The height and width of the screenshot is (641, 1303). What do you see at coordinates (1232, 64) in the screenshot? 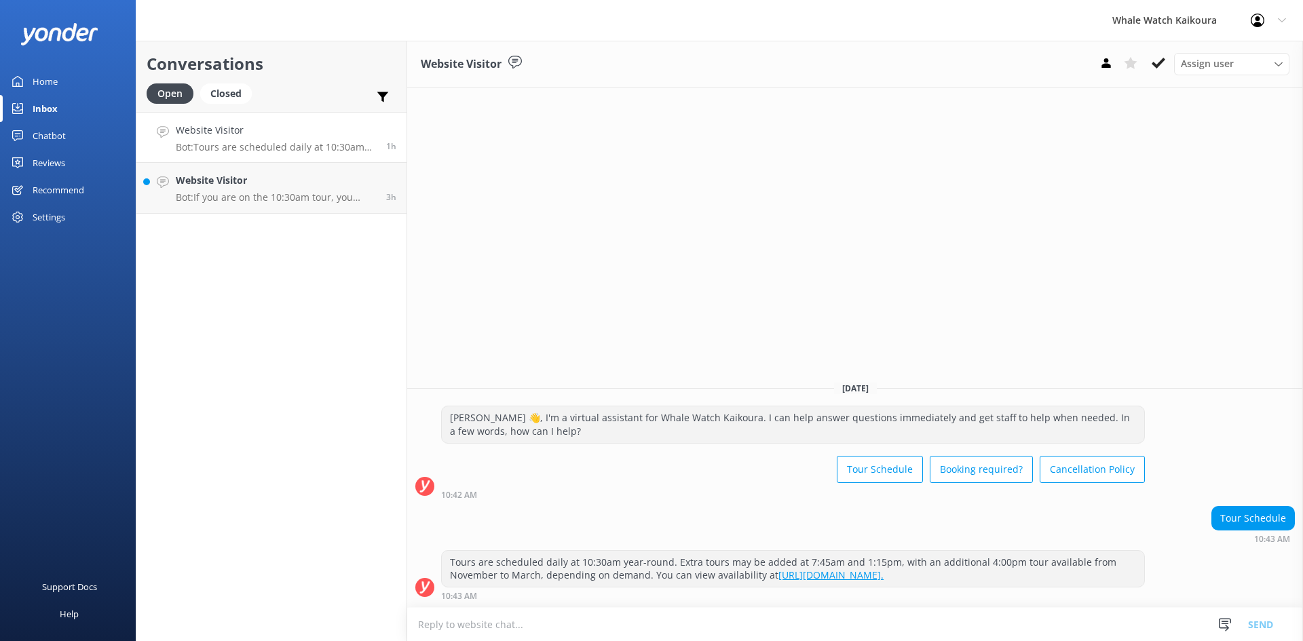
I see `div: Assign User` at bounding box center [1232, 64].